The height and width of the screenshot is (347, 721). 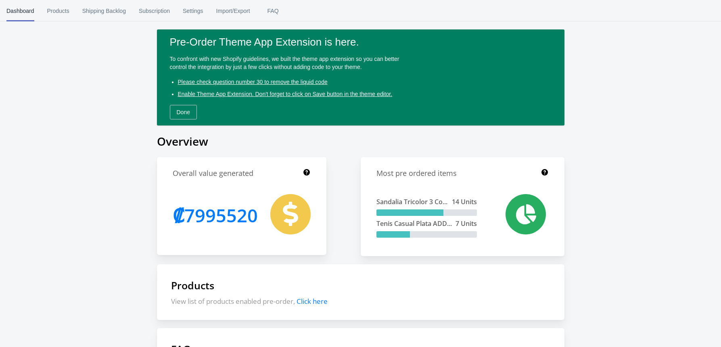 I want to click on h1: Overall value generated, so click(x=213, y=173).